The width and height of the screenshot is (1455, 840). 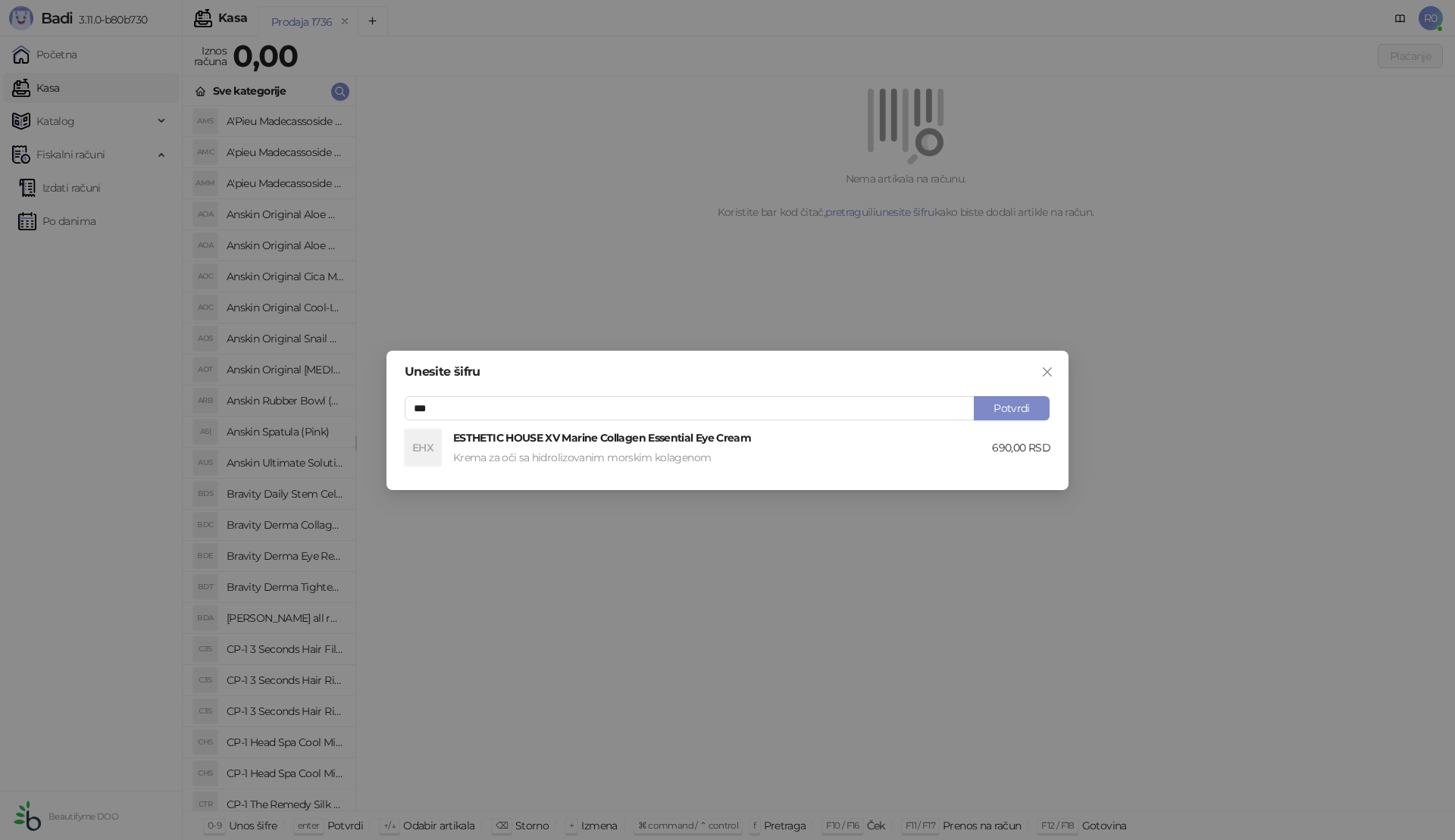 I want to click on div: Krema za oči sa hidrolizovanim morskim kolagenom, so click(x=722, y=457).